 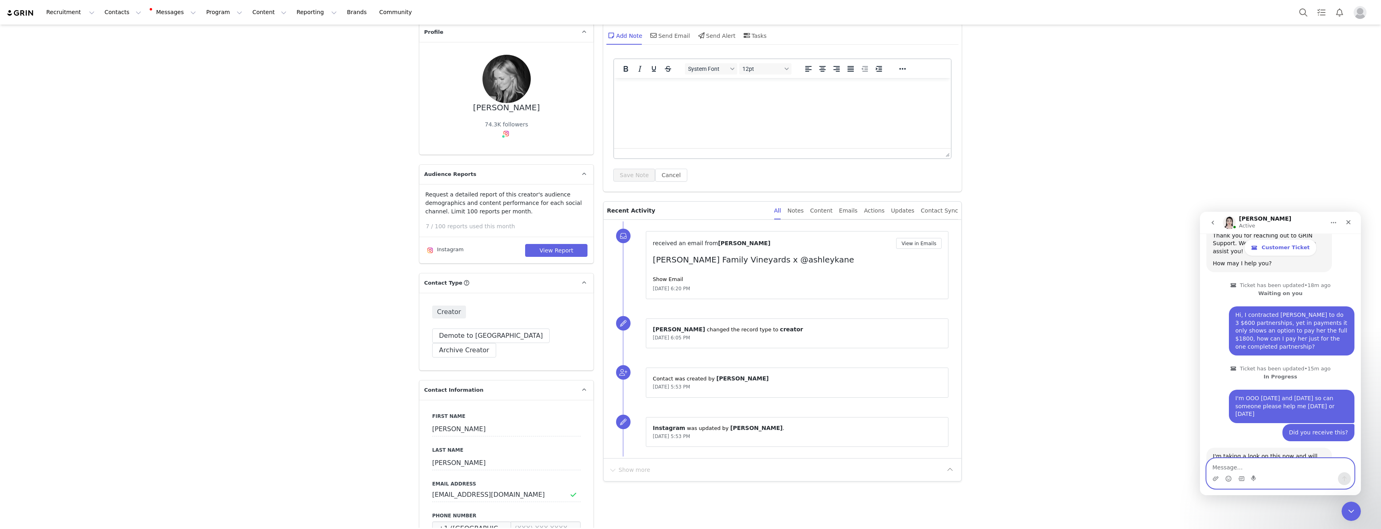 I want to click on div: I'm taking a look on this now and will let you know for updates., so click(x=69, y=248).